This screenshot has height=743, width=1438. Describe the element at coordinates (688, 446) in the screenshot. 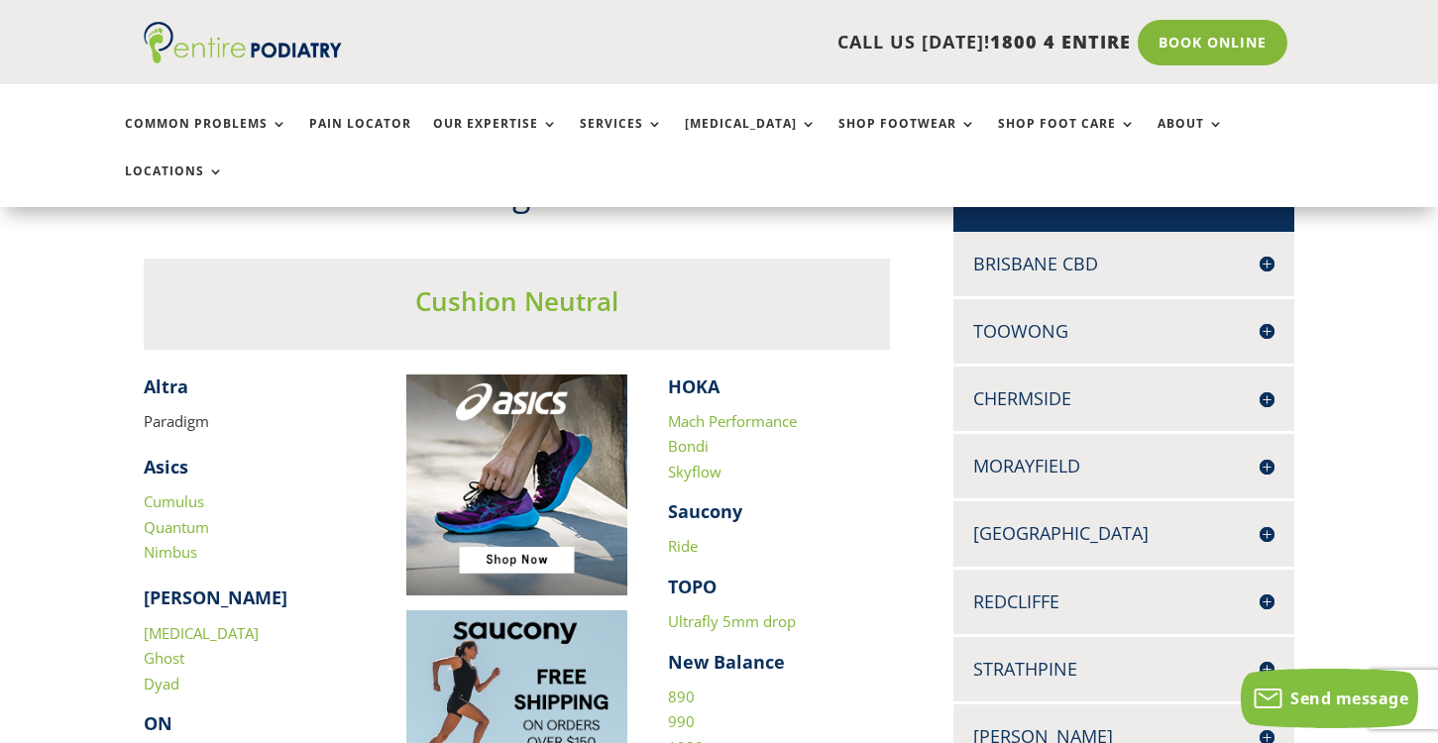

I see `a: Bondi` at that location.